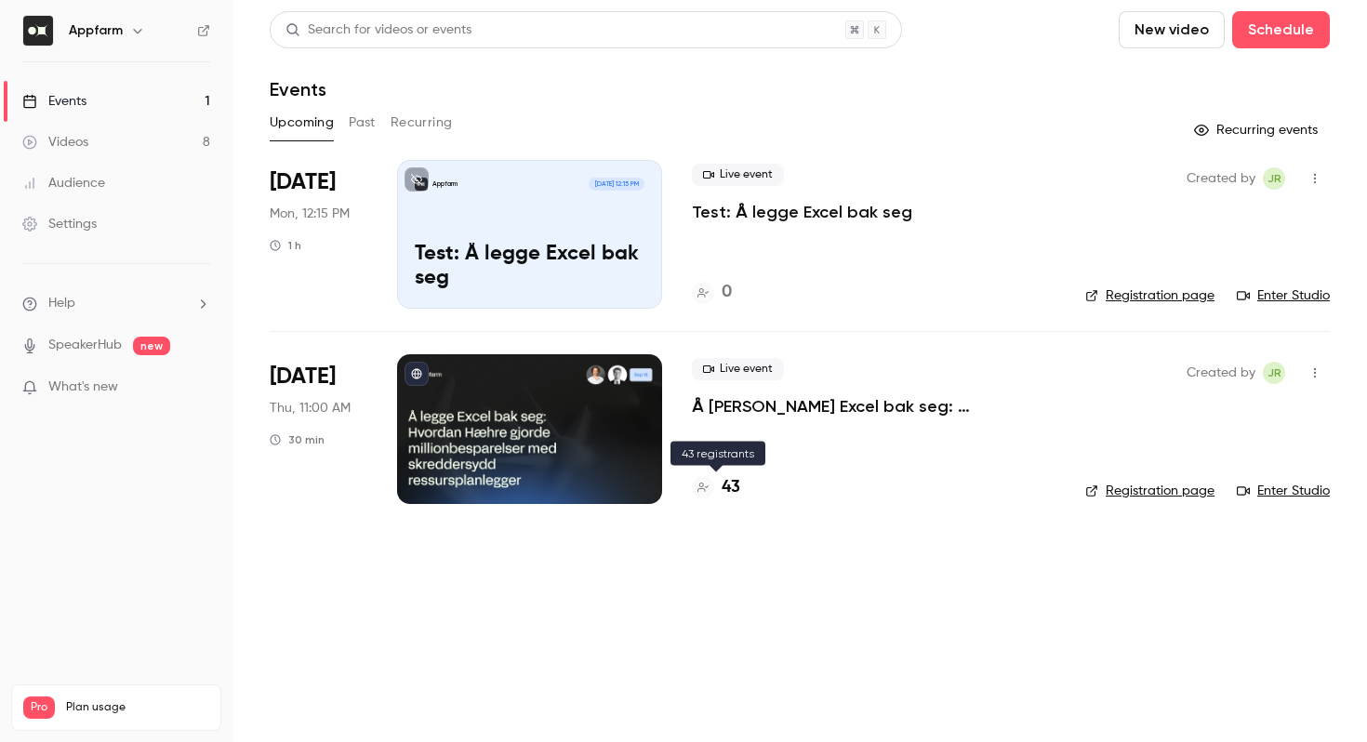 This screenshot has width=1367, height=742. I want to click on button: Past, so click(362, 123).